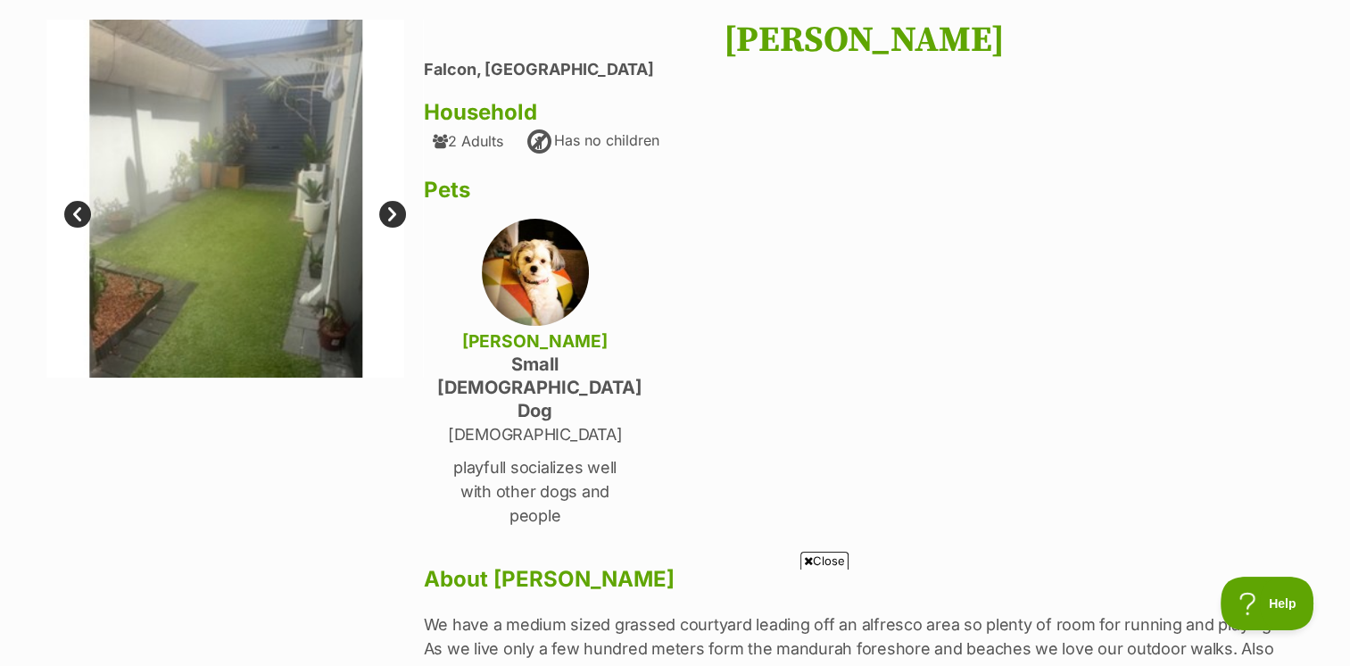 This screenshot has height=666, width=1350. What do you see at coordinates (825, 560) in the screenshot?
I see `span: Close` at bounding box center [825, 560].